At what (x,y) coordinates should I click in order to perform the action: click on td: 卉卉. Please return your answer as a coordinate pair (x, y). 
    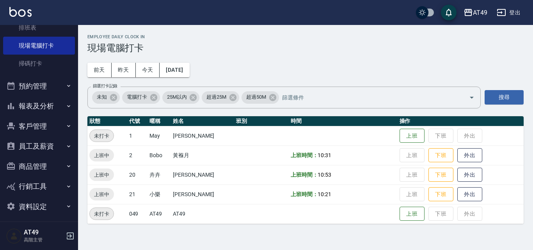
    Looking at the image, I should click on (159, 175).